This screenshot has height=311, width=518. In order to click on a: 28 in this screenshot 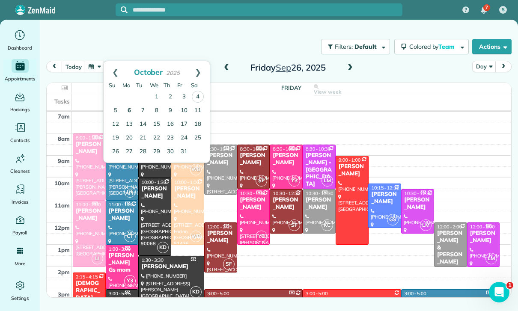, I will do `click(143, 152)`.